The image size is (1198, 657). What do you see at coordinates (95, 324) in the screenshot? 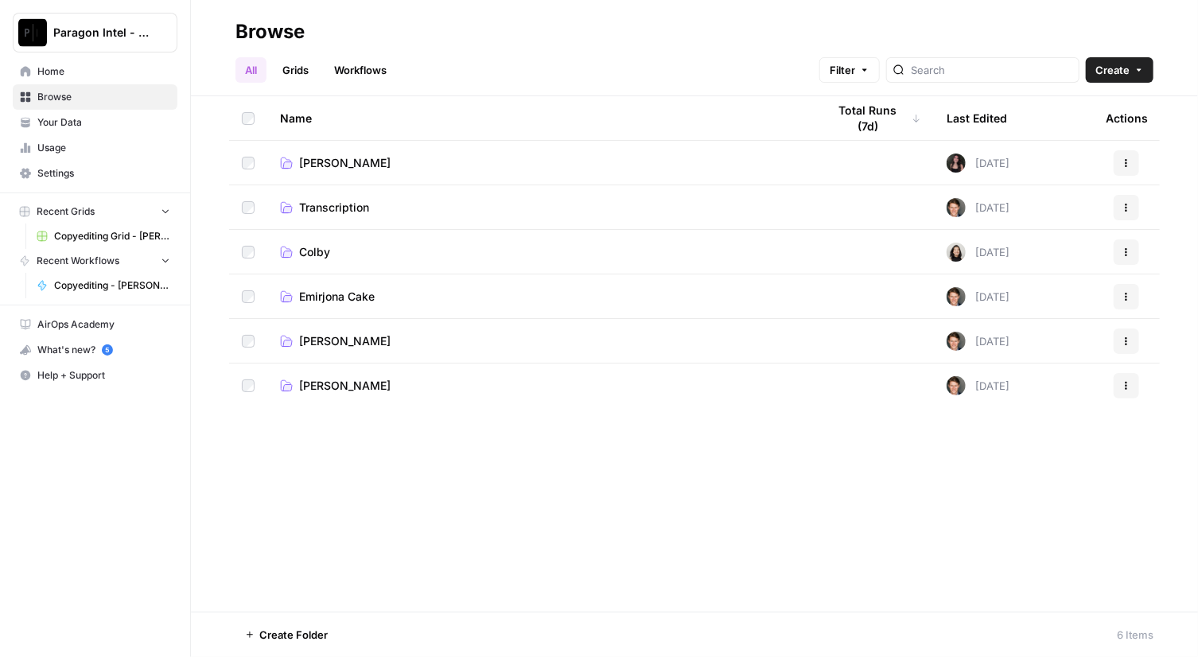
I see `a: AirOps Academy` at bounding box center [95, 324].